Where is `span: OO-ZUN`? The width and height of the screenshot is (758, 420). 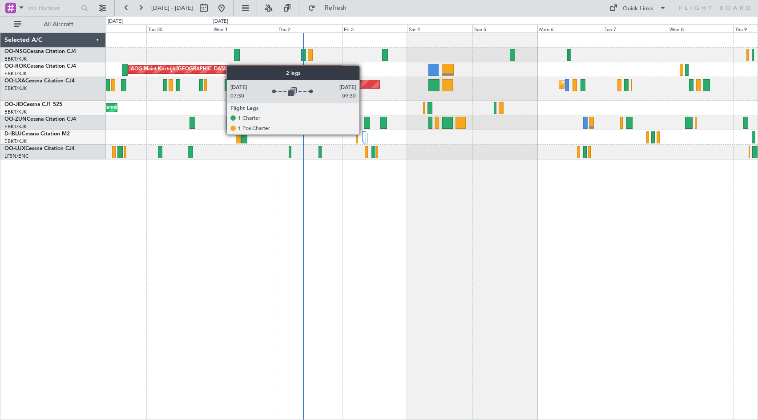 span: OO-ZUN is located at coordinates (16, 119).